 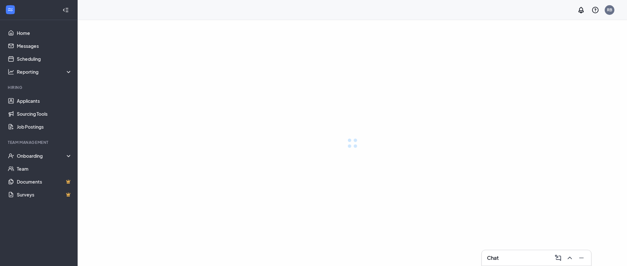 I want to click on button: Minimize, so click(x=580, y=258).